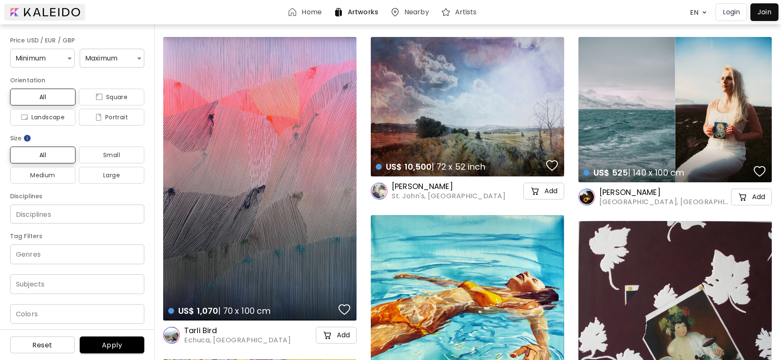 This screenshot has height=360, width=781. Describe the element at coordinates (668, 172) in the screenshot. I see `h4: | 140 x 100 cm` at that location.